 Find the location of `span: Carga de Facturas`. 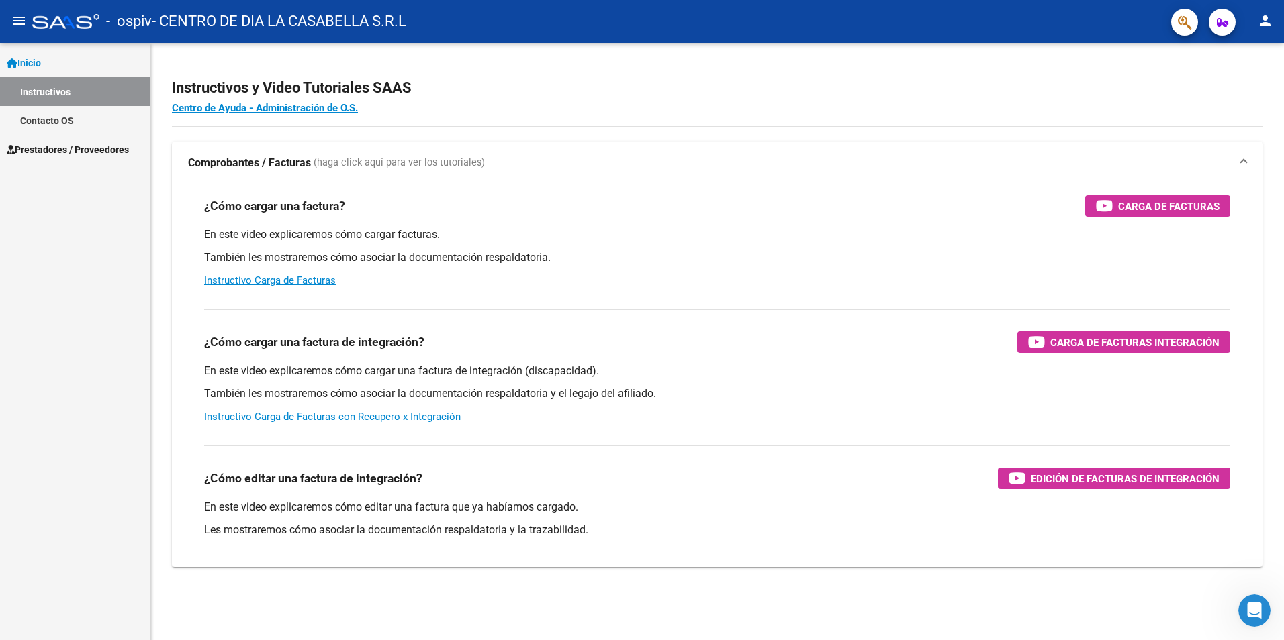

span: Carga de Facturas is located at coordinates (1168, 206).